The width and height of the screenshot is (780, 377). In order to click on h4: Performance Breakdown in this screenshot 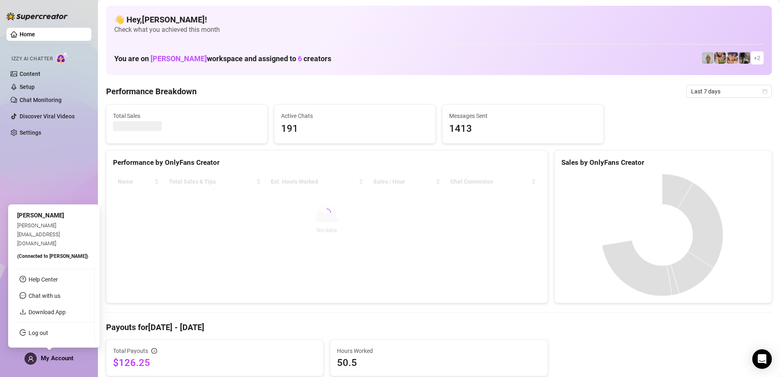, I will do `click(151, 91)`.